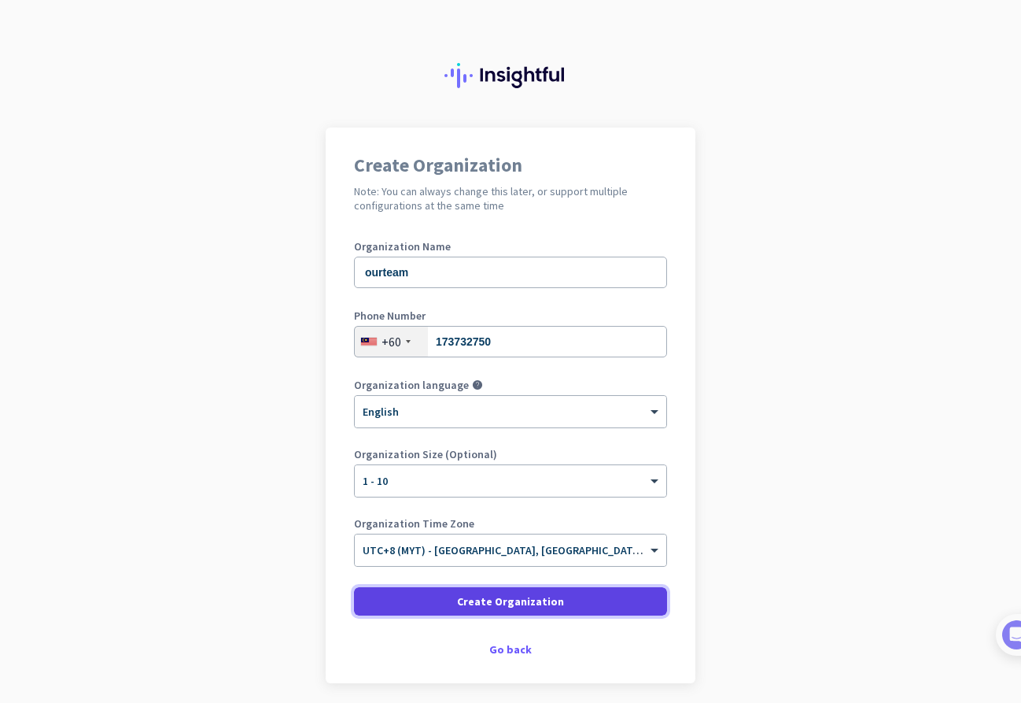 The image size is (1021, 703). What do you see at coordinates (511, 523) in the screenshot?
I see `label: Organization Time Zone` at bounding box center [511, 523].